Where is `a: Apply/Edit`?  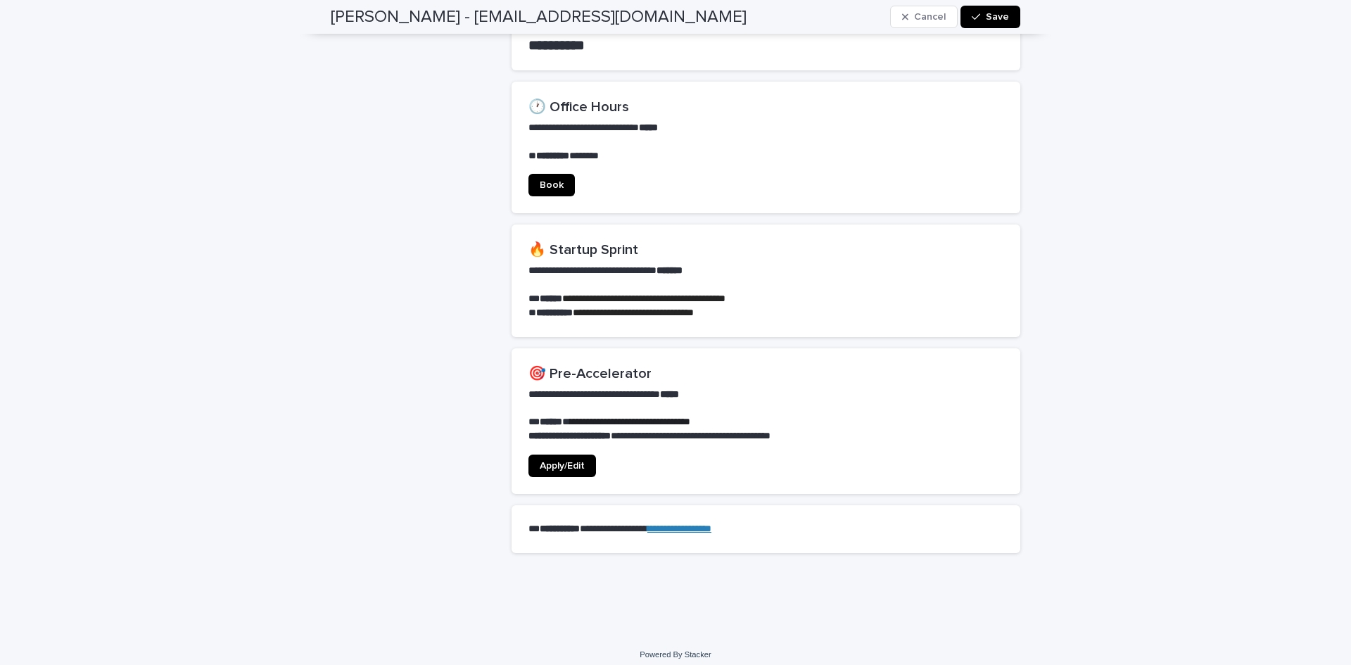
a: Apply/Edit is located at coordinates (562, 466).